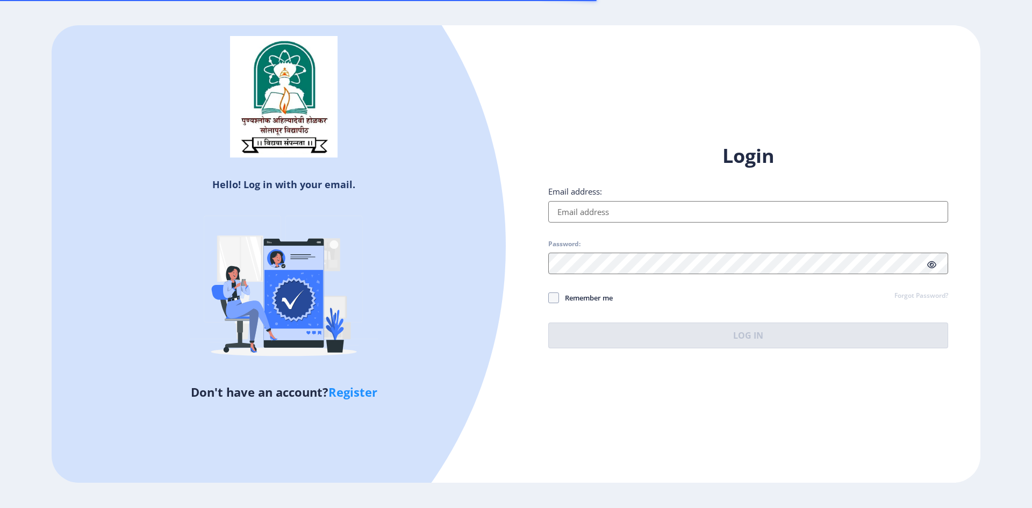  Describe the element at coordinates (284, 392) in the screenshot. I see `h5: Don't have an account?` at that location.